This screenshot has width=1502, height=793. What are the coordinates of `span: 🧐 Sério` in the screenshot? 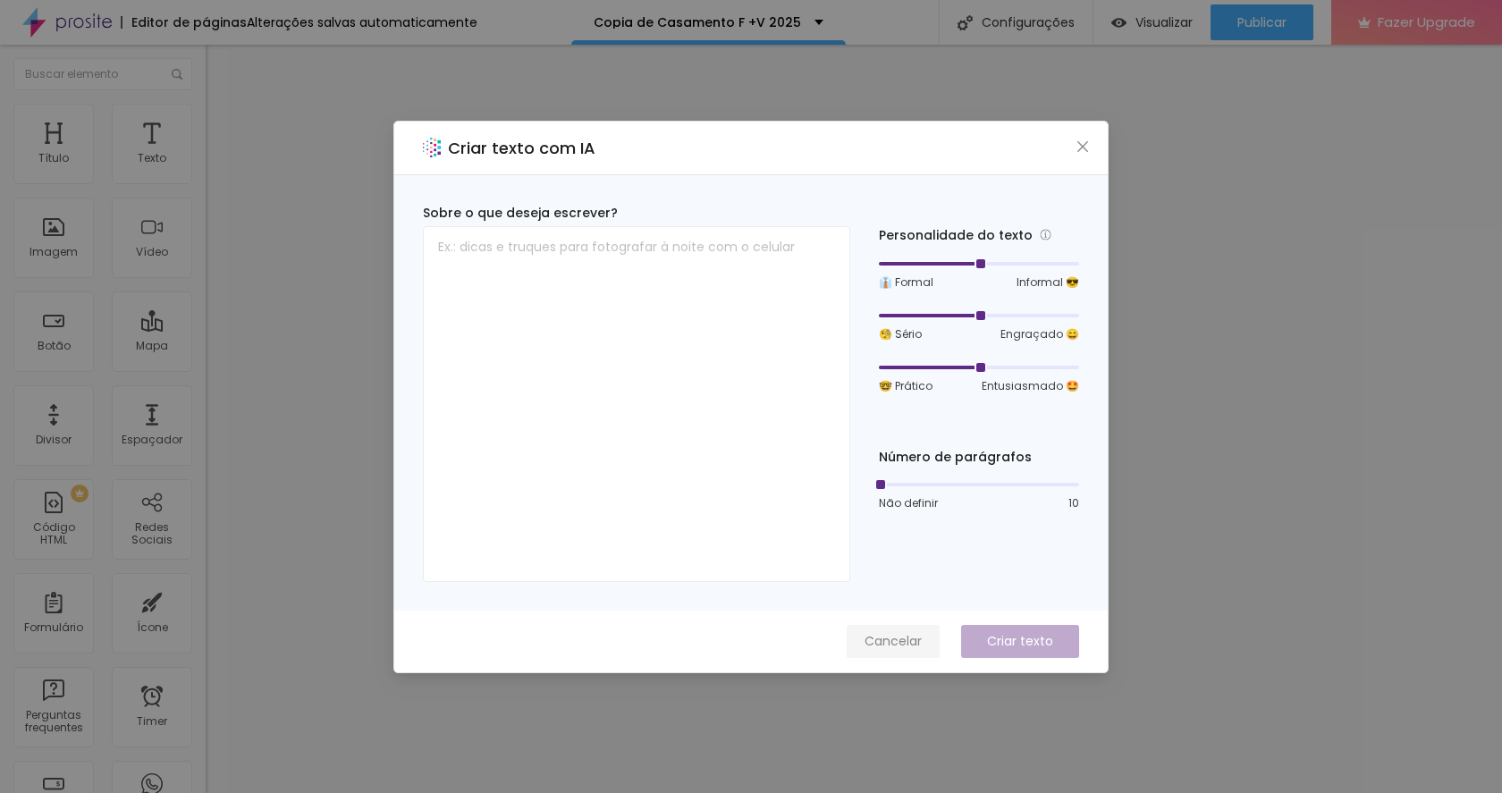 It's located at (900, 334).